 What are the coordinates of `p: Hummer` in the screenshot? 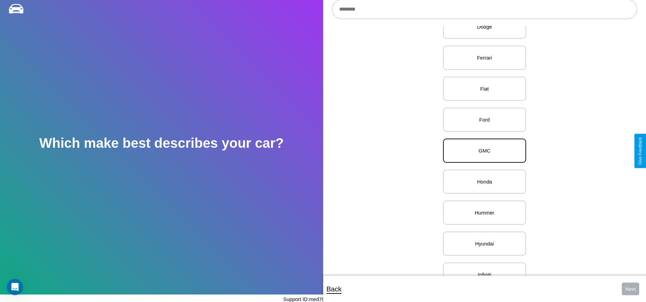 It's located at (484, 212).